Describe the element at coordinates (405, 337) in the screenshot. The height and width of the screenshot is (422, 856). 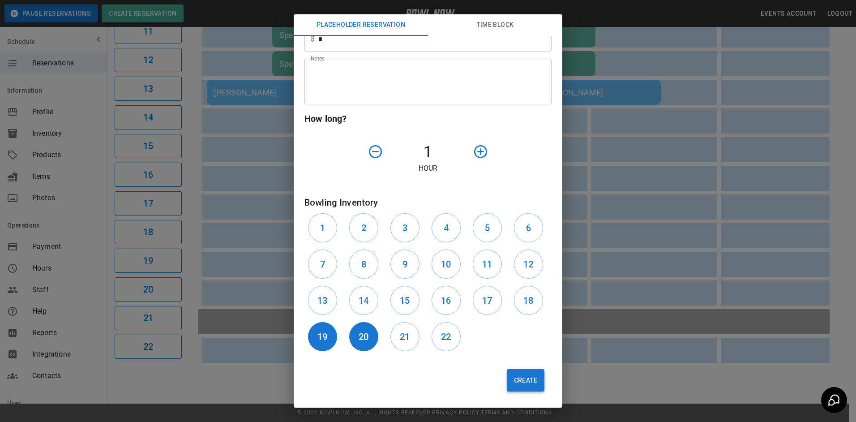
I see `h6: 21` at that location.